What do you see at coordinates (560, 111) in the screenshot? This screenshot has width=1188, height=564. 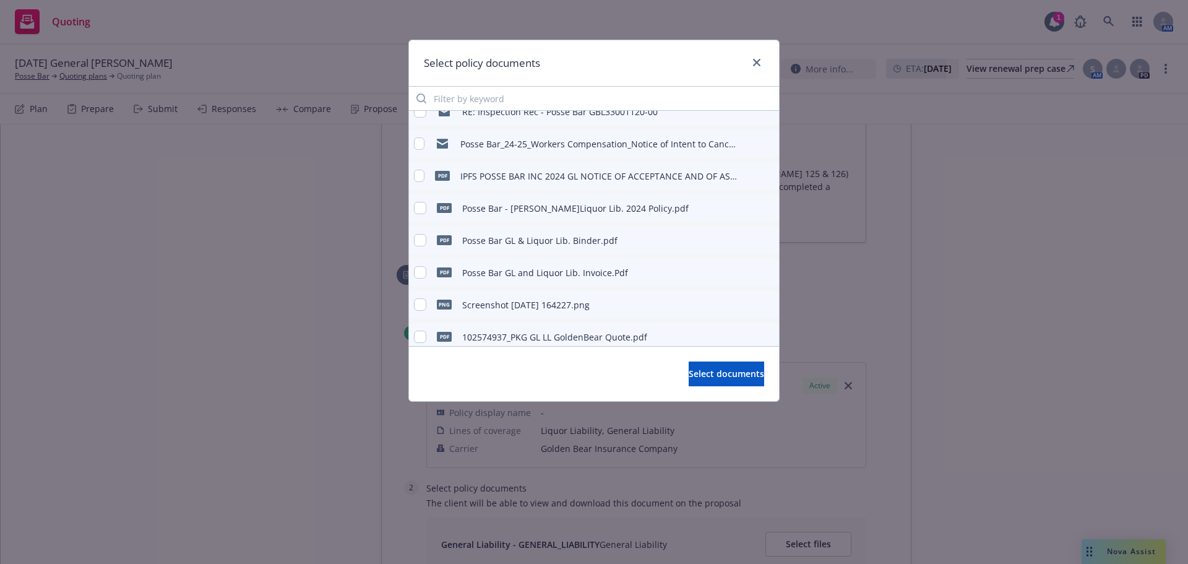 I see `div: RE: Inspection Rec - Posse Bar GBL33001120-00` at bounding box center [560, 111].